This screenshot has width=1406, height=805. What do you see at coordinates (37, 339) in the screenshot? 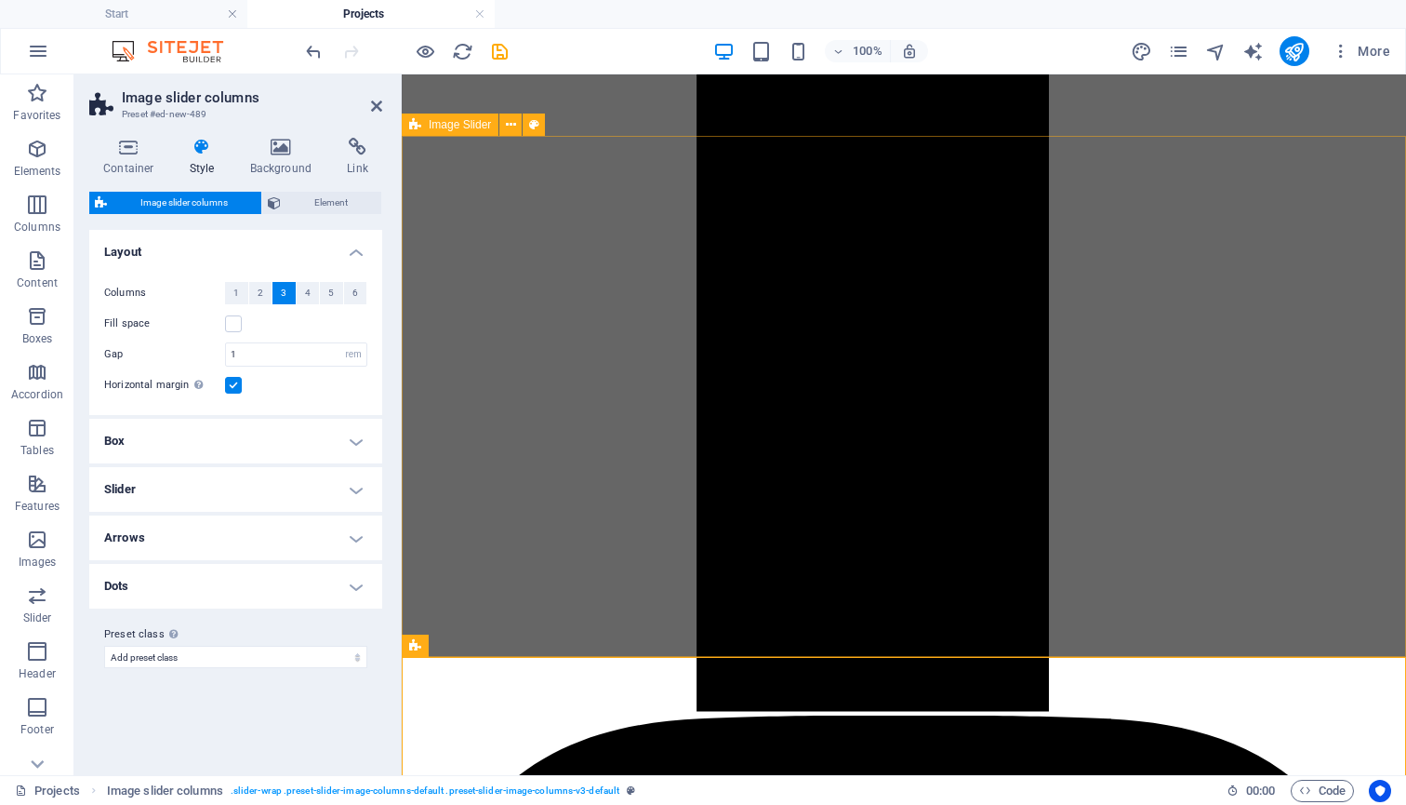
I see `p: Boxes` at bounding box center [37, 339].